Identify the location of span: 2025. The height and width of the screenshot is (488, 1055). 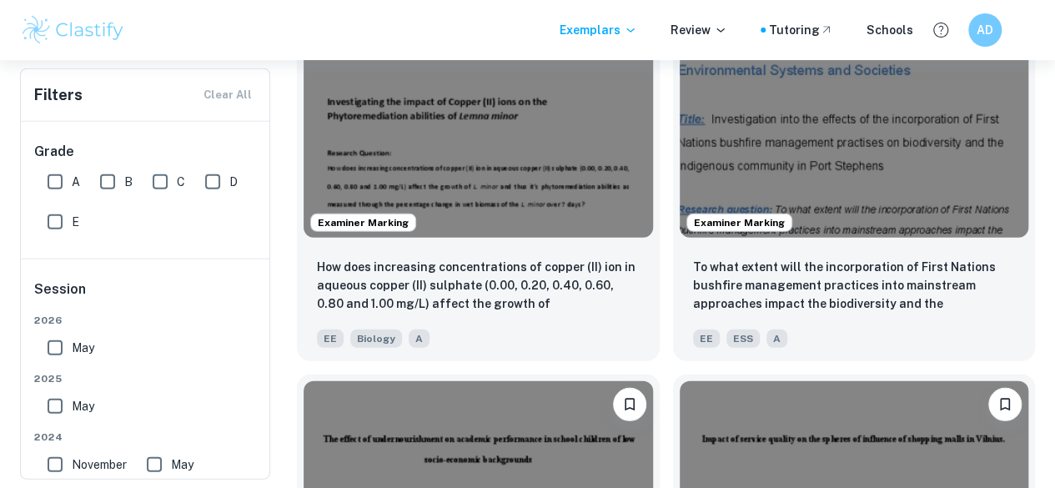
(146, 379).